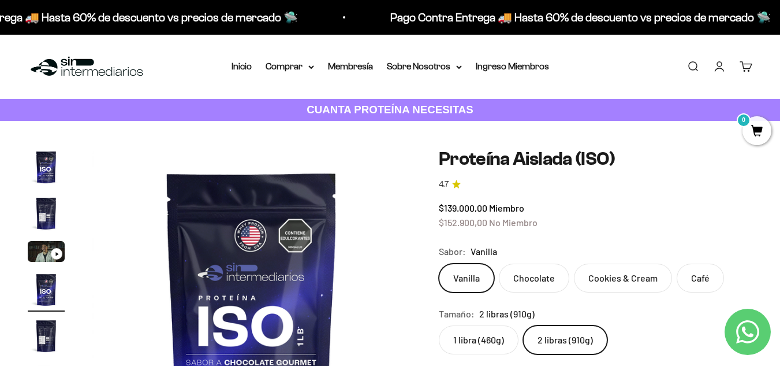  Describe the element at coordinates (351, 66) in the screenshot. I see `a: Membresía` at that location.